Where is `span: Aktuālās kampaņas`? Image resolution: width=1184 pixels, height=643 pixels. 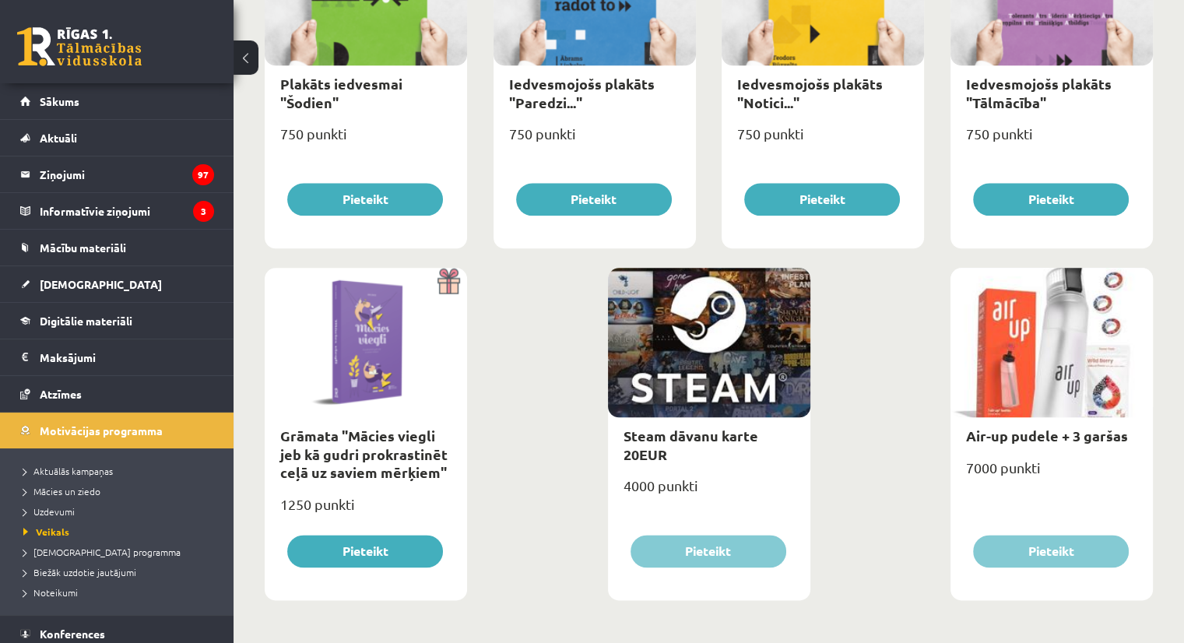 span: Aktuālās kampaņas is located at coordinates (68, 471).